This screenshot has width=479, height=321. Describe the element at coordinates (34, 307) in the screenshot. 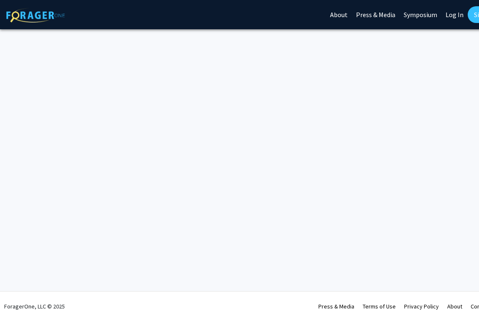

I see `div: ForagerOne, LLC © 2025` at that location.